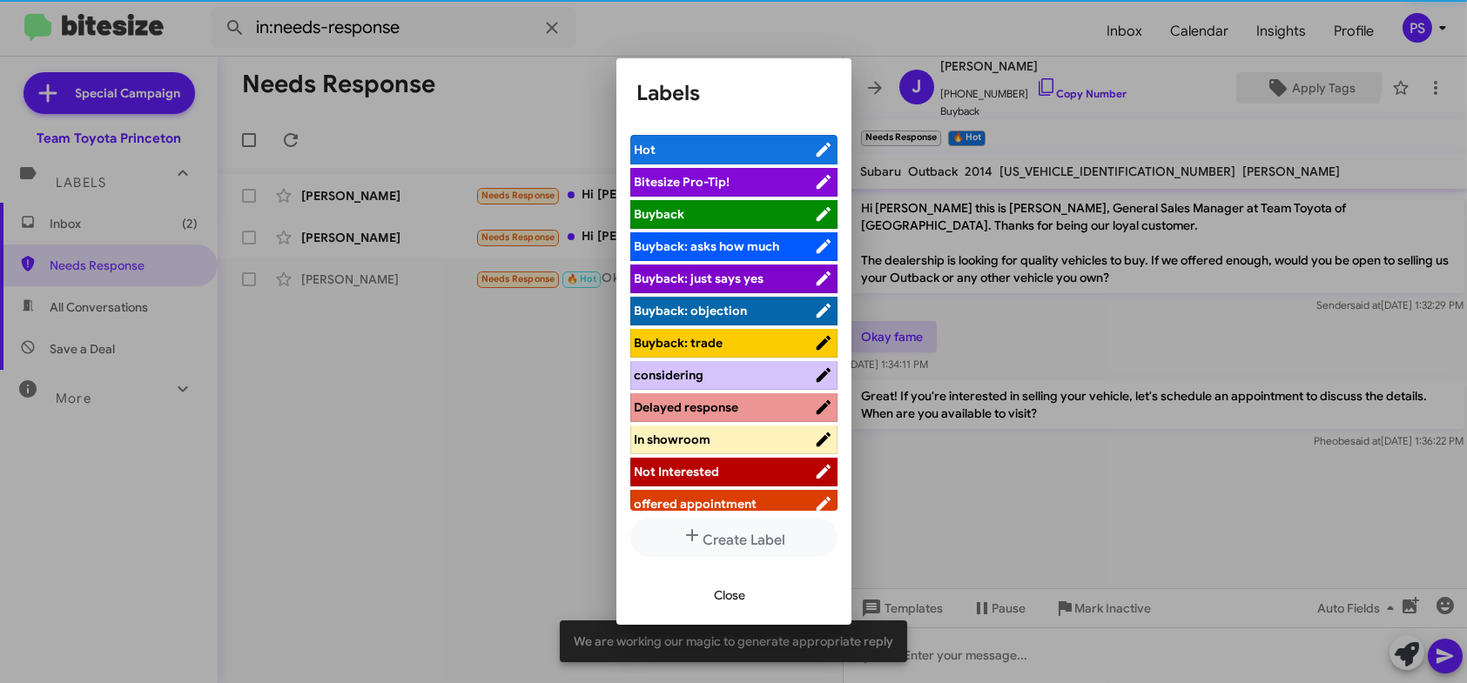 Image resolution: width=1467 pixels, height=683 pixels. What do you see at coordinates (687, 407) in the screenshot?
I see `span: Delayed response` at bounding box center [687, 407].